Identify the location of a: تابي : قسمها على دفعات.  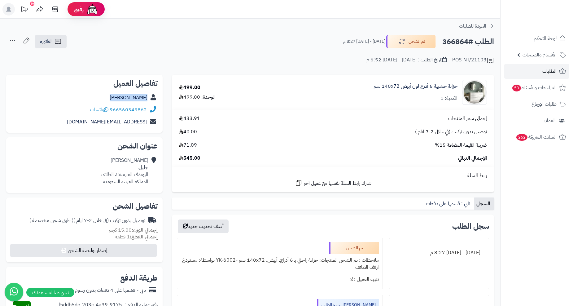
(449, 204).